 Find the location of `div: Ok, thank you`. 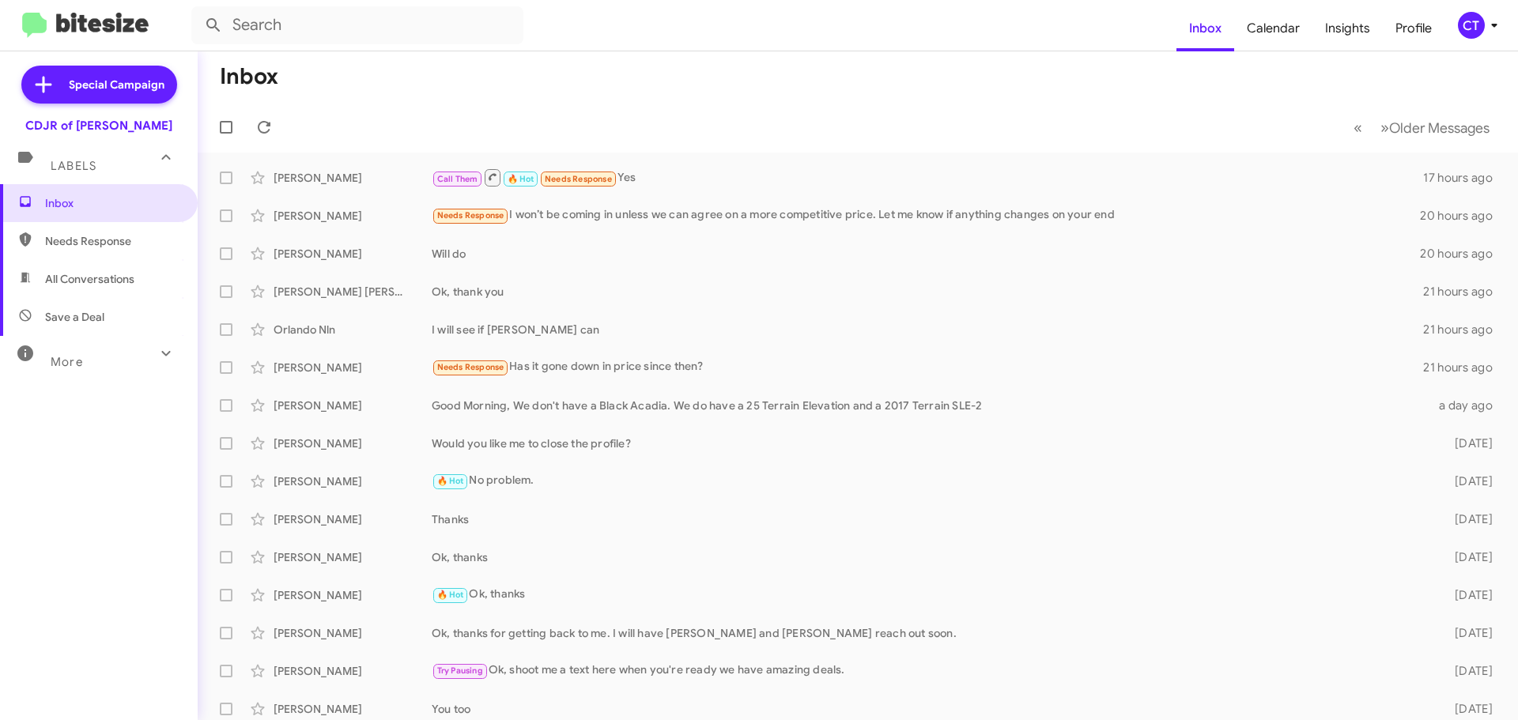

div: Ok, thank you is located at coordinates (927, 292).